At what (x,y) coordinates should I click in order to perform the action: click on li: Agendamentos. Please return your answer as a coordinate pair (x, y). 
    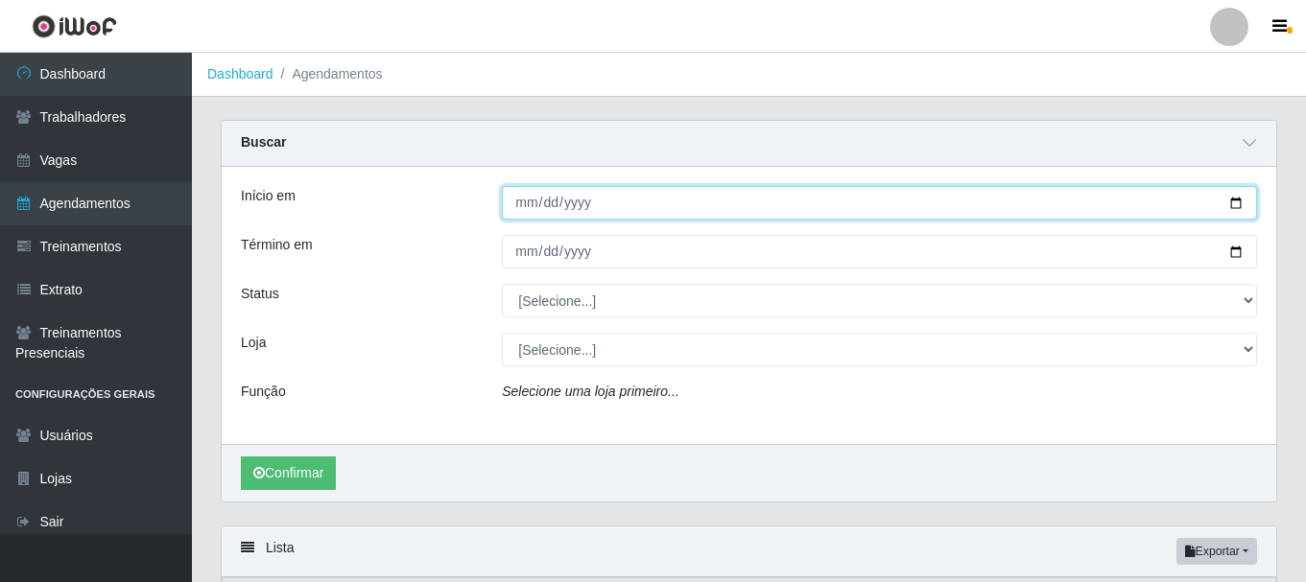
    Looking at the image, I should click on (328, 74).